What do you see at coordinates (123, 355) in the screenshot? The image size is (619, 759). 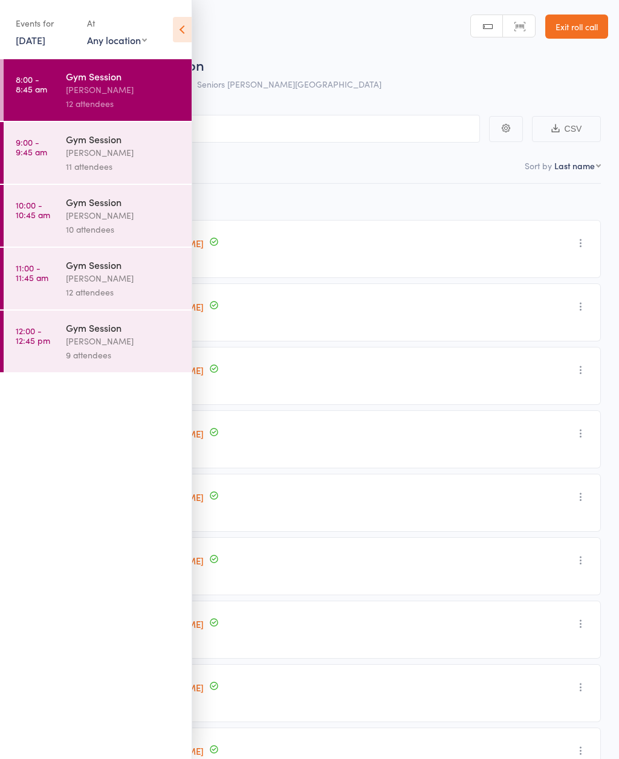 I see `div: 9 attendees` at bounding box center [123, 355].